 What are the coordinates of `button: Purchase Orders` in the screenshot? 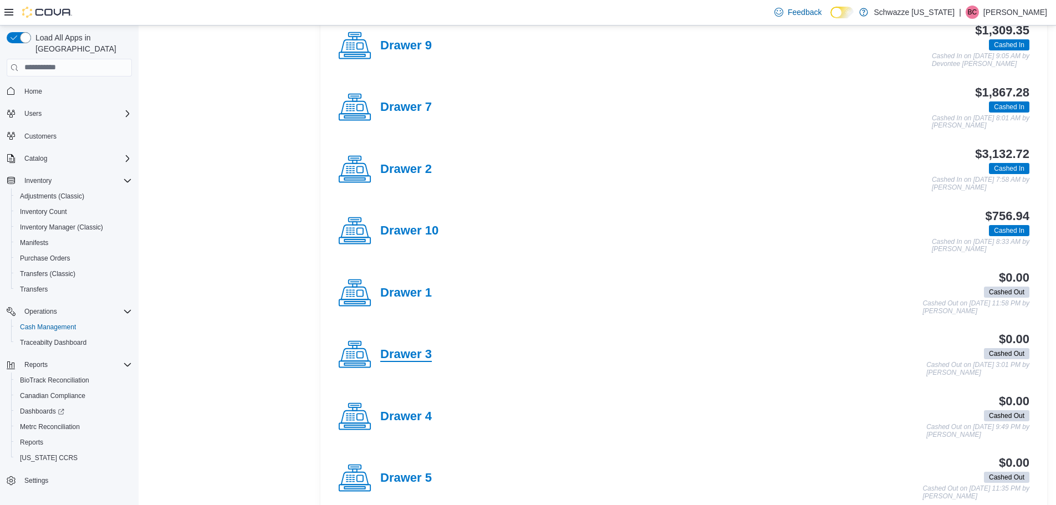 It's located at (74, 258).